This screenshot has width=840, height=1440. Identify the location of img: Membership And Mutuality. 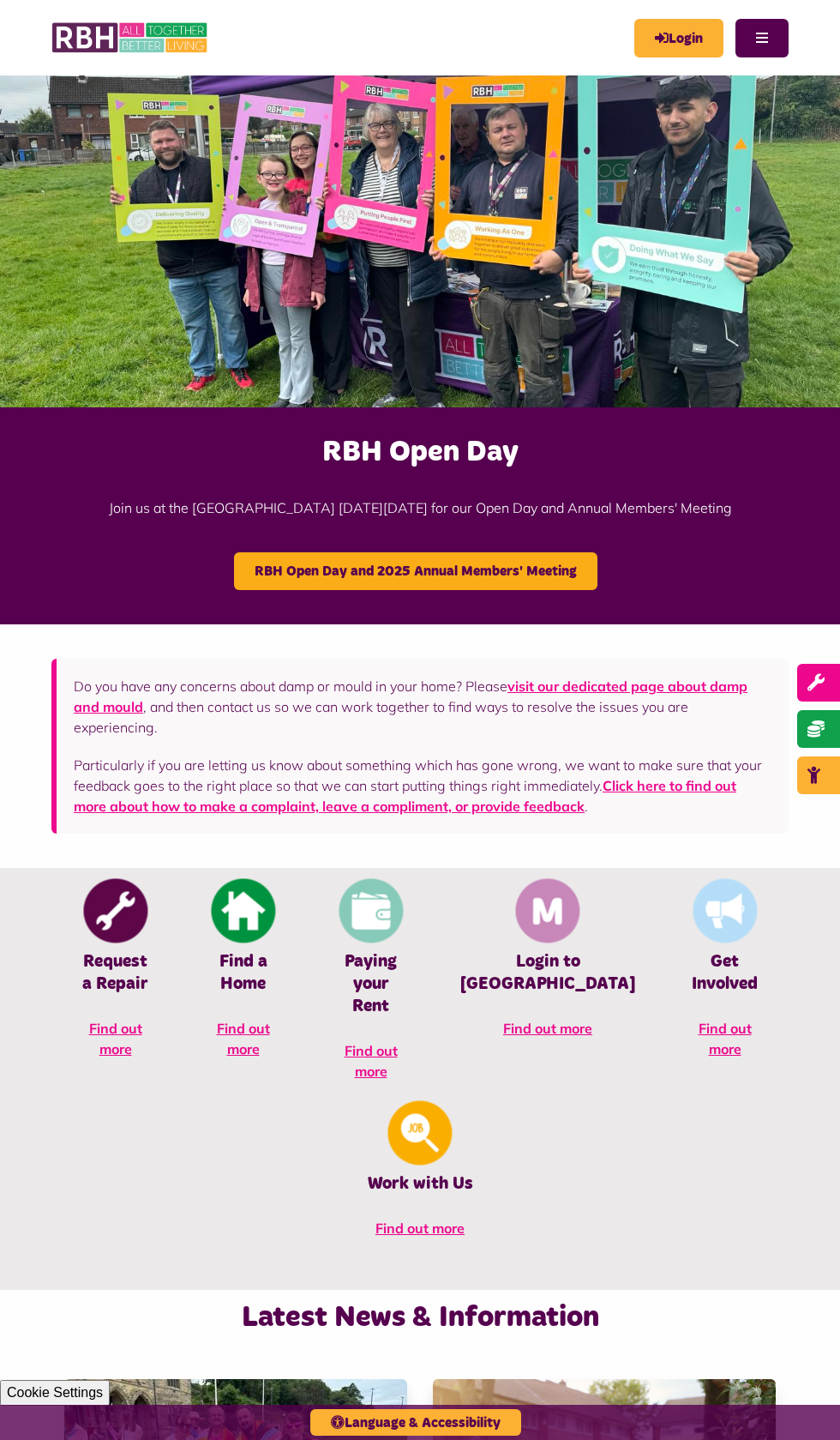
(548, 910).